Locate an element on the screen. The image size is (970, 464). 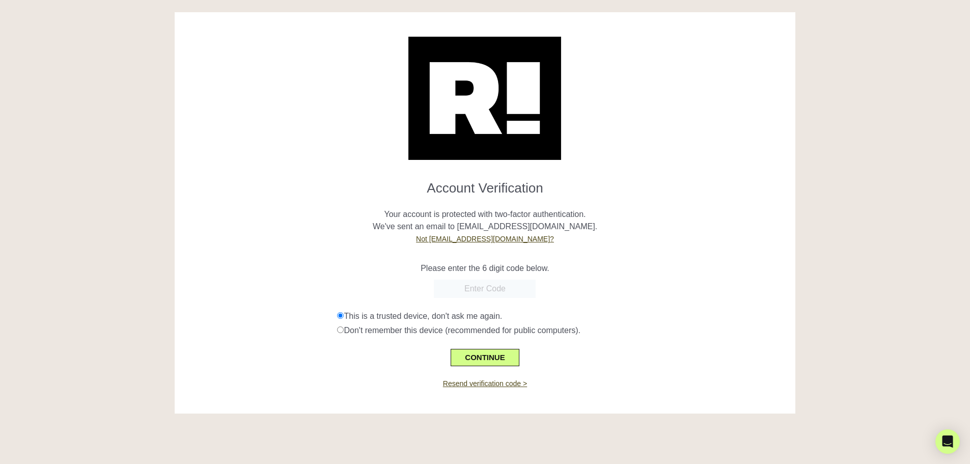
div: This is a trusted device, don't ask me again. is located at coordinates (562, 316).